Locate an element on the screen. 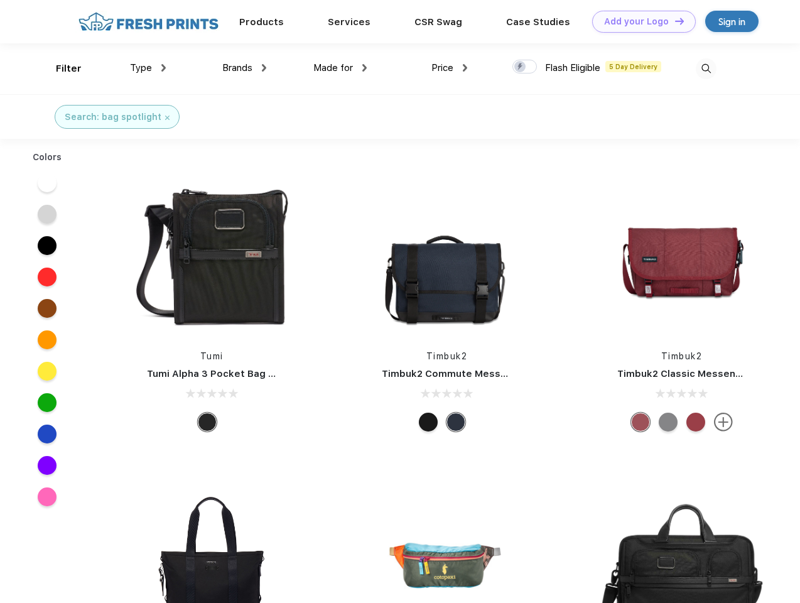 The height and width of the screenshot is (603, 800). div: Sign in is located at coordinates (732, 21).